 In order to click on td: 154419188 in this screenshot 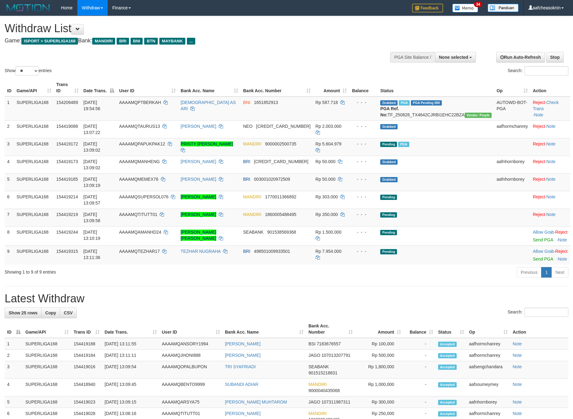, I will do `click(87, 344)`.